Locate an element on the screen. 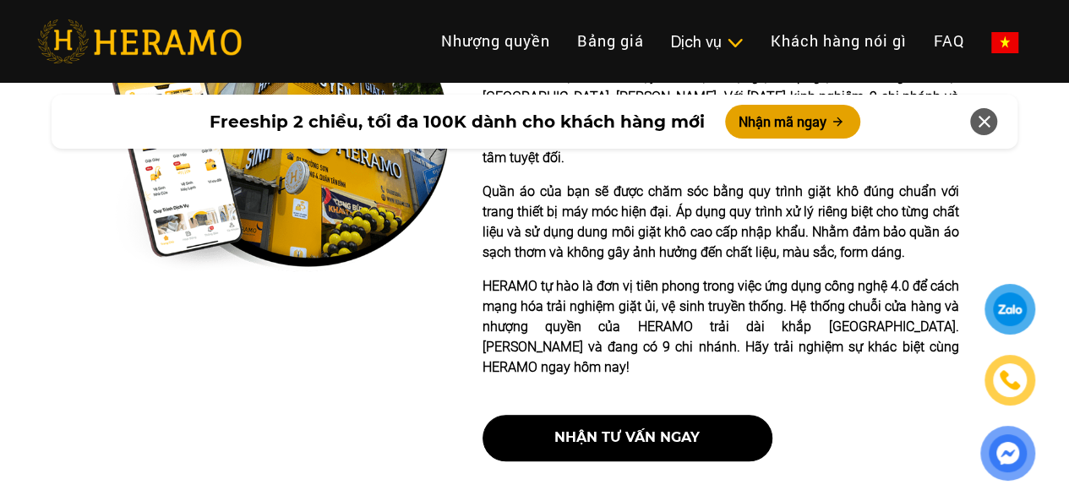 This screenshot has height=501, width=1069. div: Dịch vụ is located at coordinates (708, 41).